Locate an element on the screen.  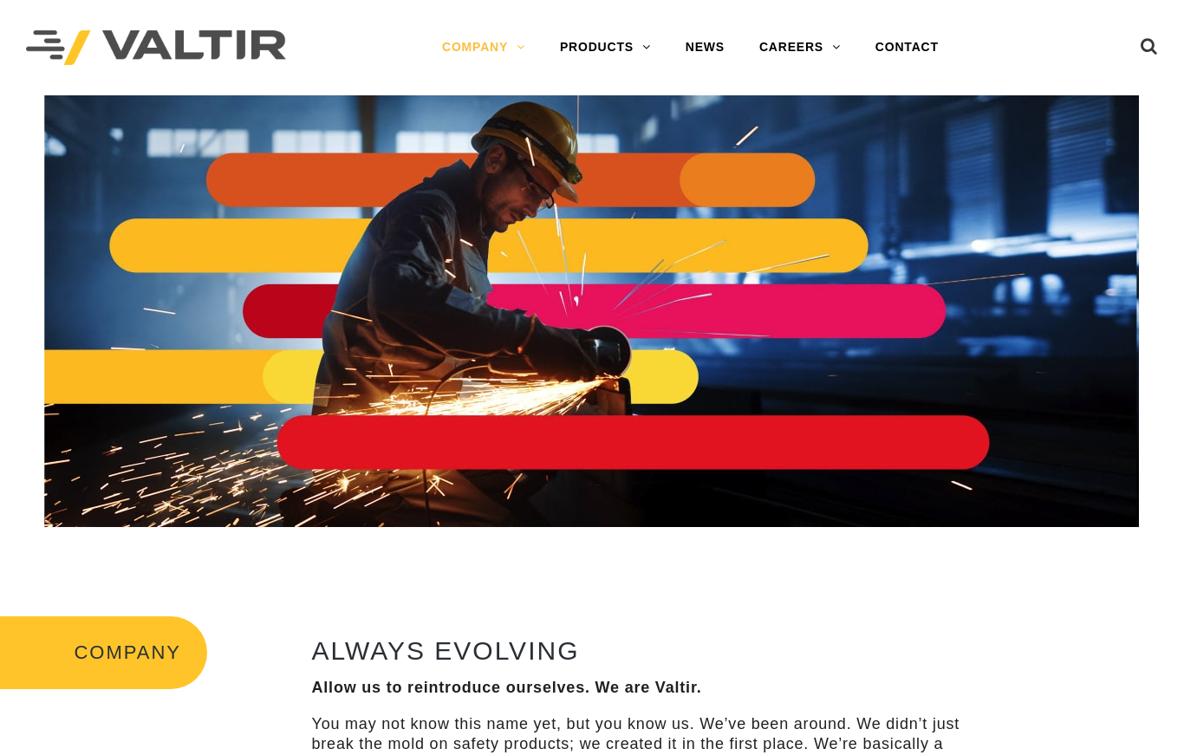
a: PRODUCTS is located at coordinates (605, 48).